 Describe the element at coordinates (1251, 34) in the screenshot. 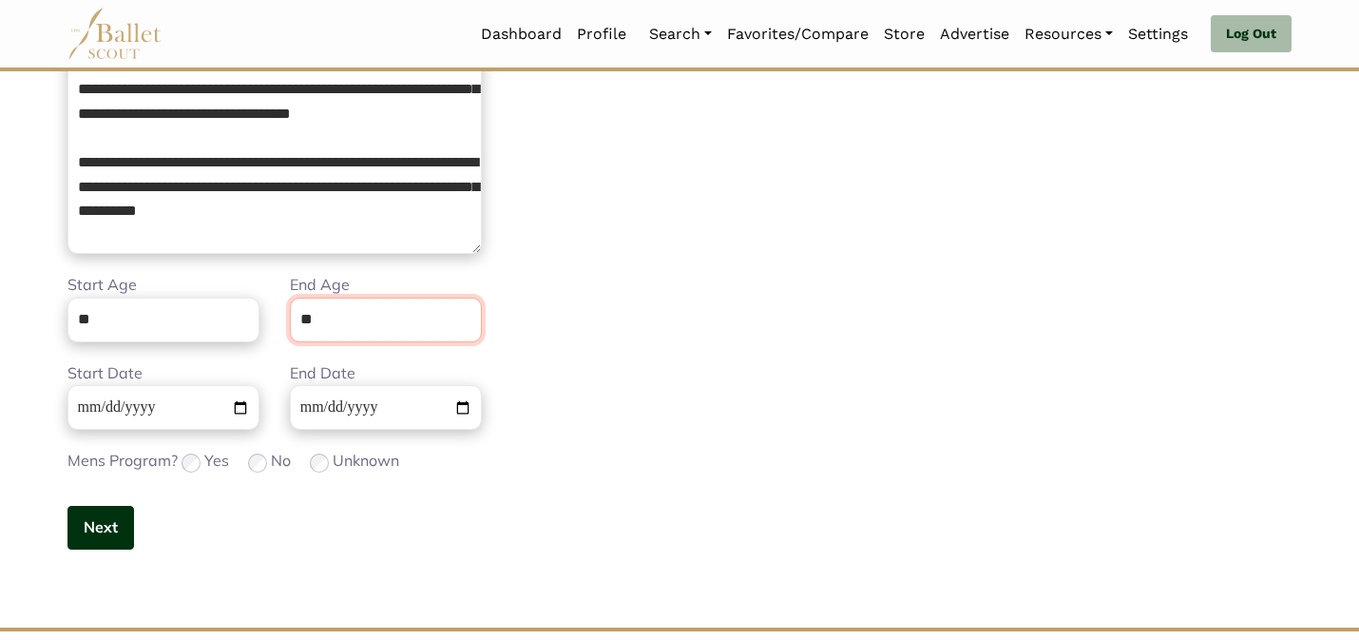

I see `a: Log Out` at that location.